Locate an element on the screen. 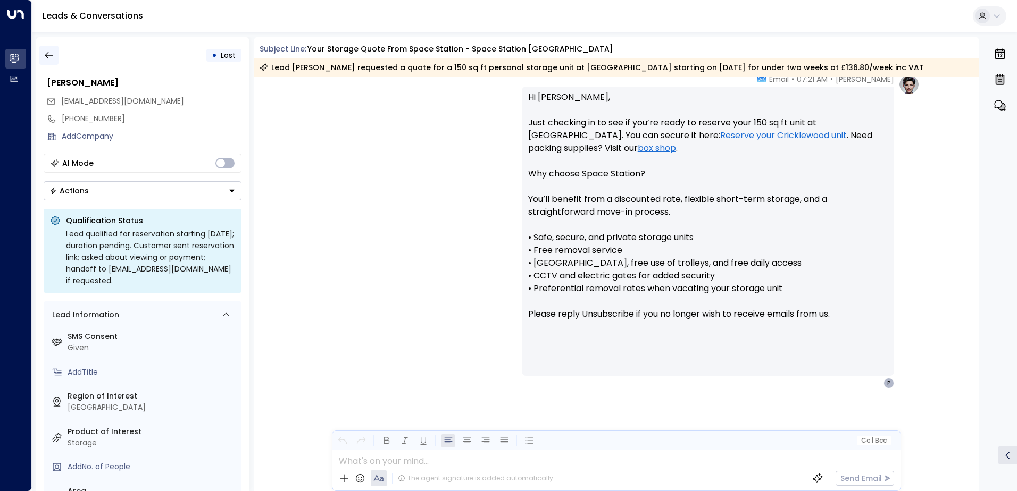 The image size is (1017, 491). span: Cc Bcc is located at coordinates (873, 441).